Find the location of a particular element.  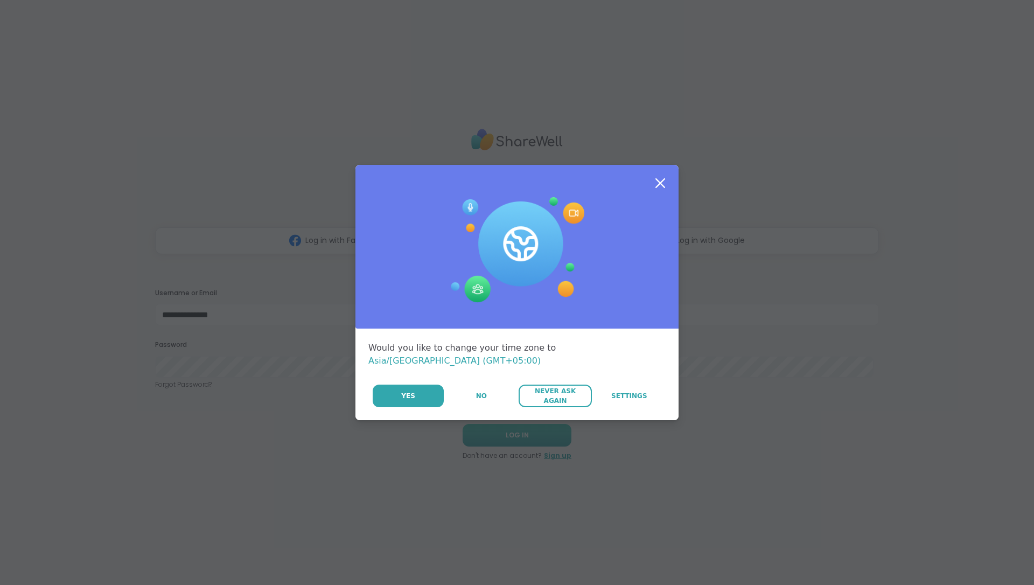

button: Yes is located at coordinates (408, 396).